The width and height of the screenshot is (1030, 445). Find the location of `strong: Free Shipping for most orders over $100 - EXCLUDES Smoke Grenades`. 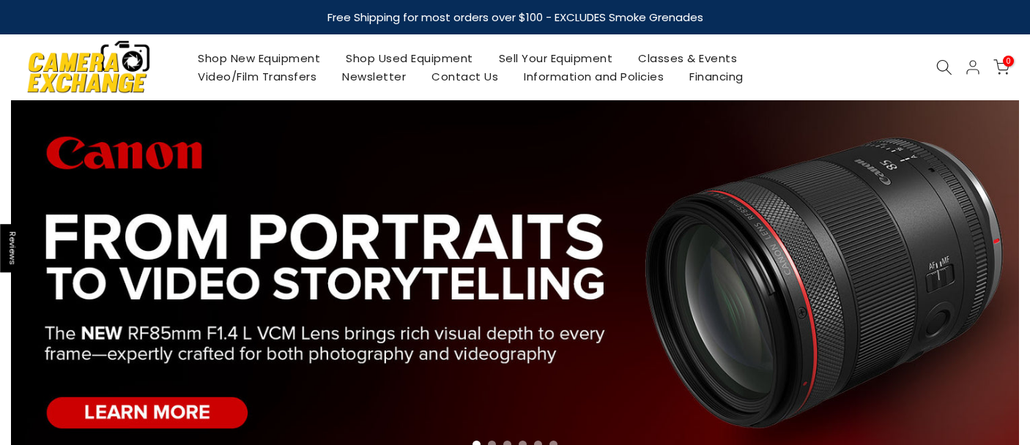

strong: Free Shipping for most orders over $100 - EXCLUDES Smoke Grenades is located at coordinates (515, 17).